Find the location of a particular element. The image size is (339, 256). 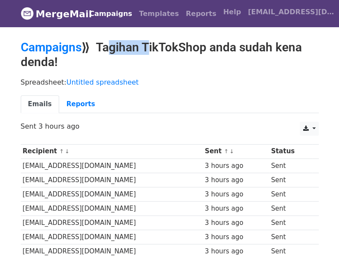

th: Sent is located at coordinates (235, 151).